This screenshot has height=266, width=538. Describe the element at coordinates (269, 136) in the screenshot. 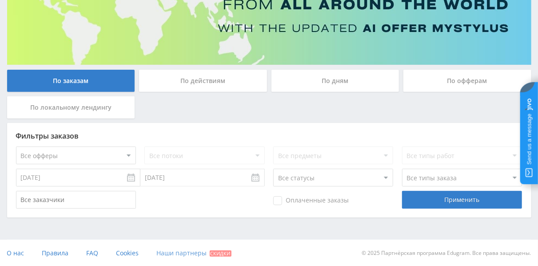

I see `div: Фильтры заказов` at that location.